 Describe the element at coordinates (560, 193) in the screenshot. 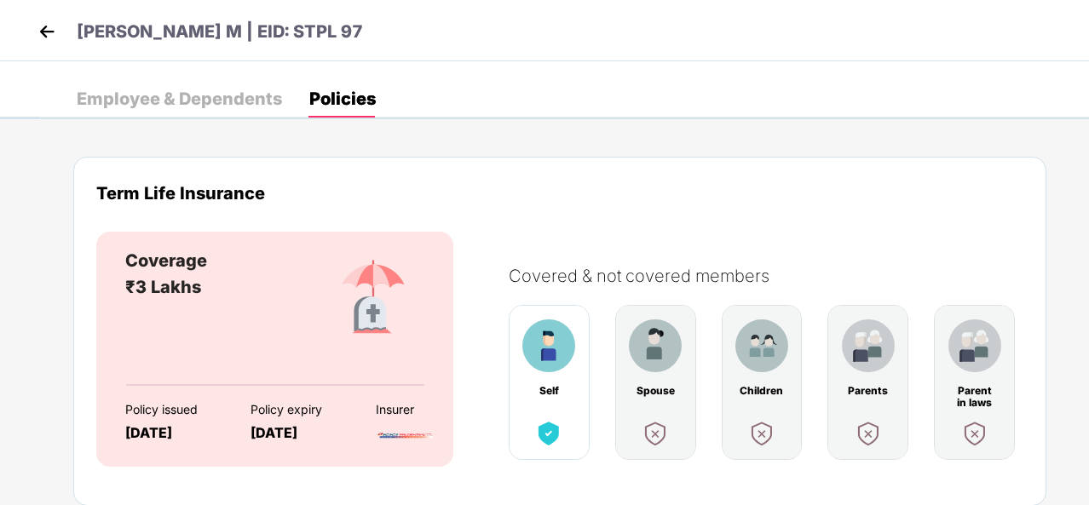

I see `div: Term Life Insurance` at that location.